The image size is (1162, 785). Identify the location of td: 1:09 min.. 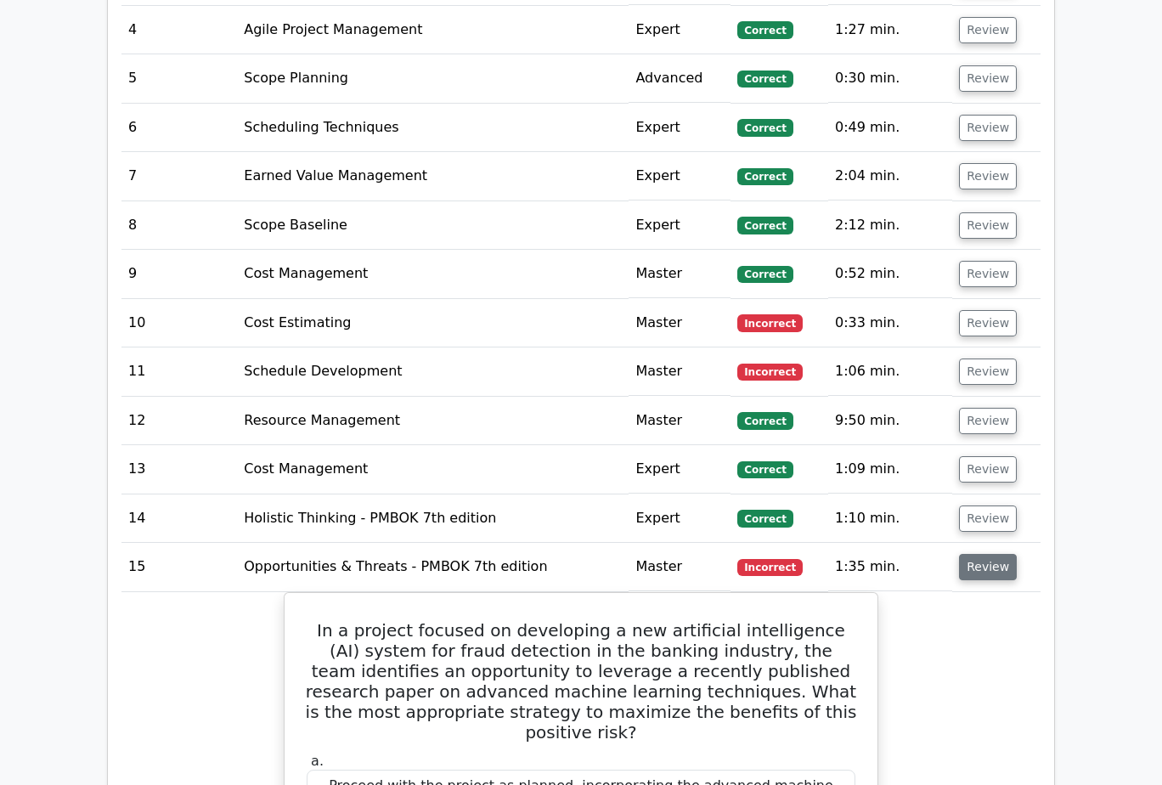
(891, 469).